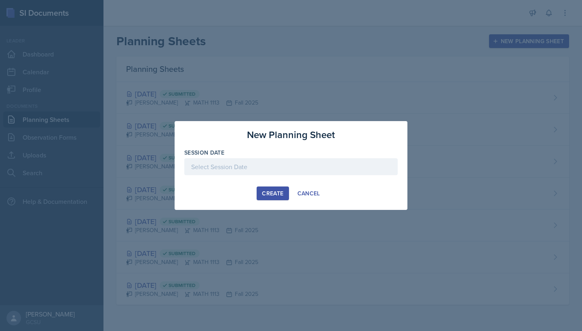 The width and height of the screenshot is (582, 331). What do you see at coordinates (272, 194) in the screenshot?
I see `button: Create` at bounding box center [272, 194].